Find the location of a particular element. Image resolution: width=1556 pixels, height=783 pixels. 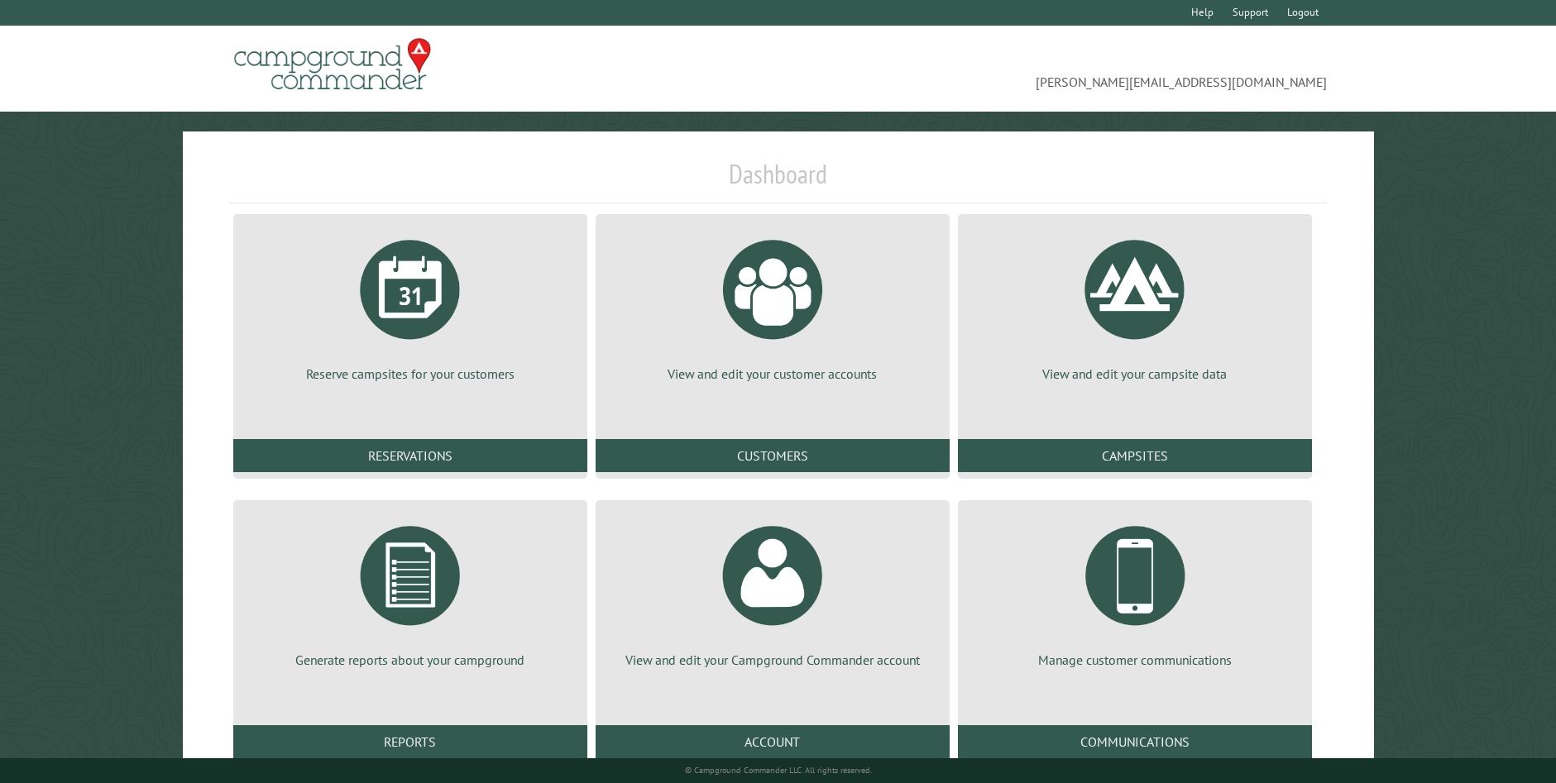

p: View and edit your campsite data is located at coordinates (1135, 374).